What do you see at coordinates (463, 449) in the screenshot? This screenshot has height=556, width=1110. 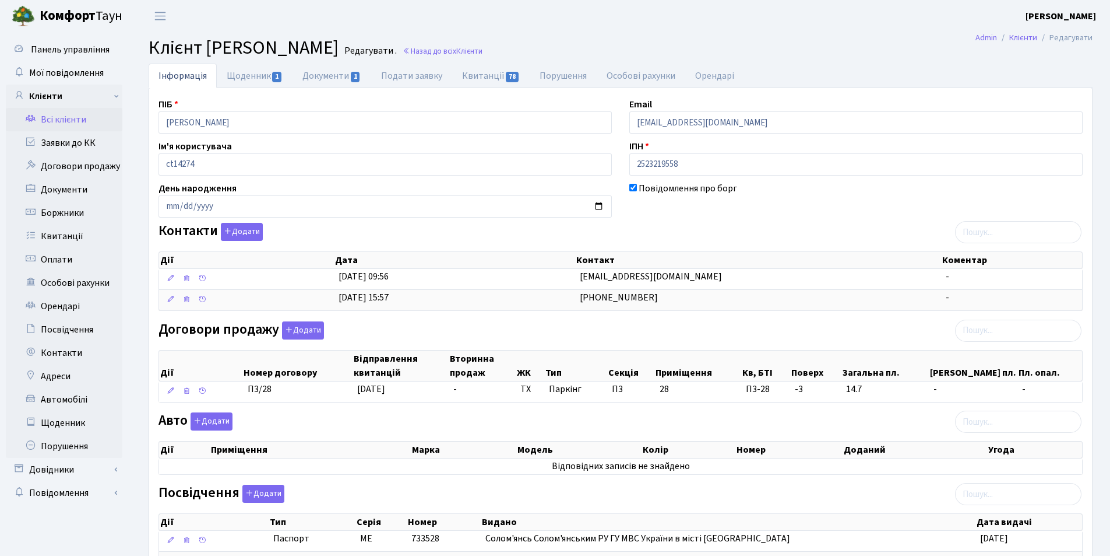 I see `th: Марка` at bounding box center [463, 449].